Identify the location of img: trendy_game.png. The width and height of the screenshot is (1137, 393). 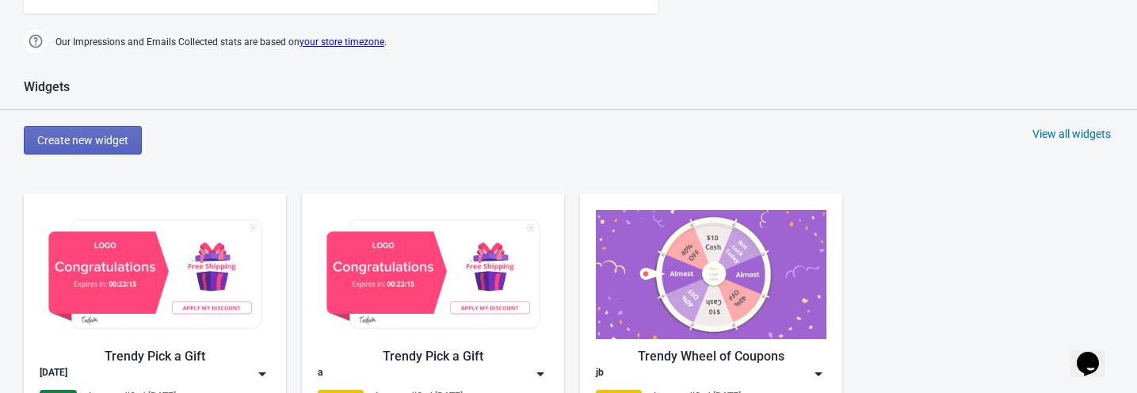
(711, 274).